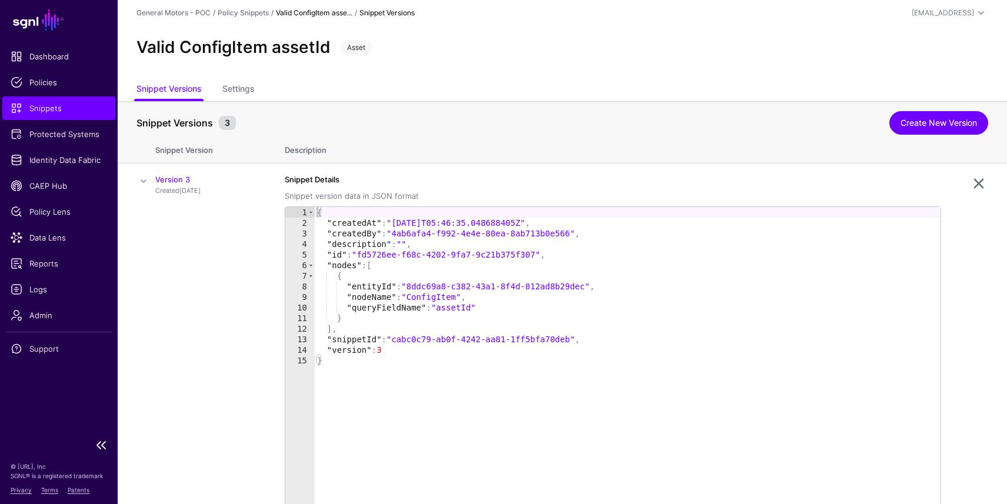 The width and height of the screenshot is (1007, 504). Describe the element at coordinates (300, 308) in the screenshot. I see `div: 10` at that location.